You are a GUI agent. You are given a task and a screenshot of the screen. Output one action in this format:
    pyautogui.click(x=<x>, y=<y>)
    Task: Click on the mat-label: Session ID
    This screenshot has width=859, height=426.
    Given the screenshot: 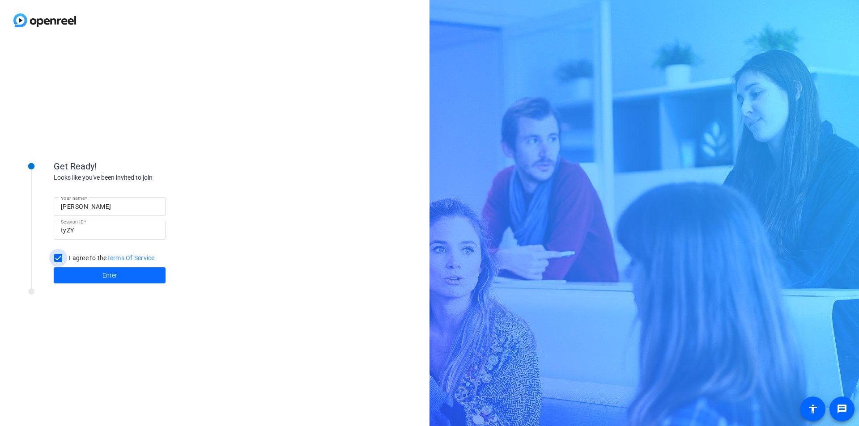 What is the action you would take?
    pyautogui.click(x=72, y=222)
    